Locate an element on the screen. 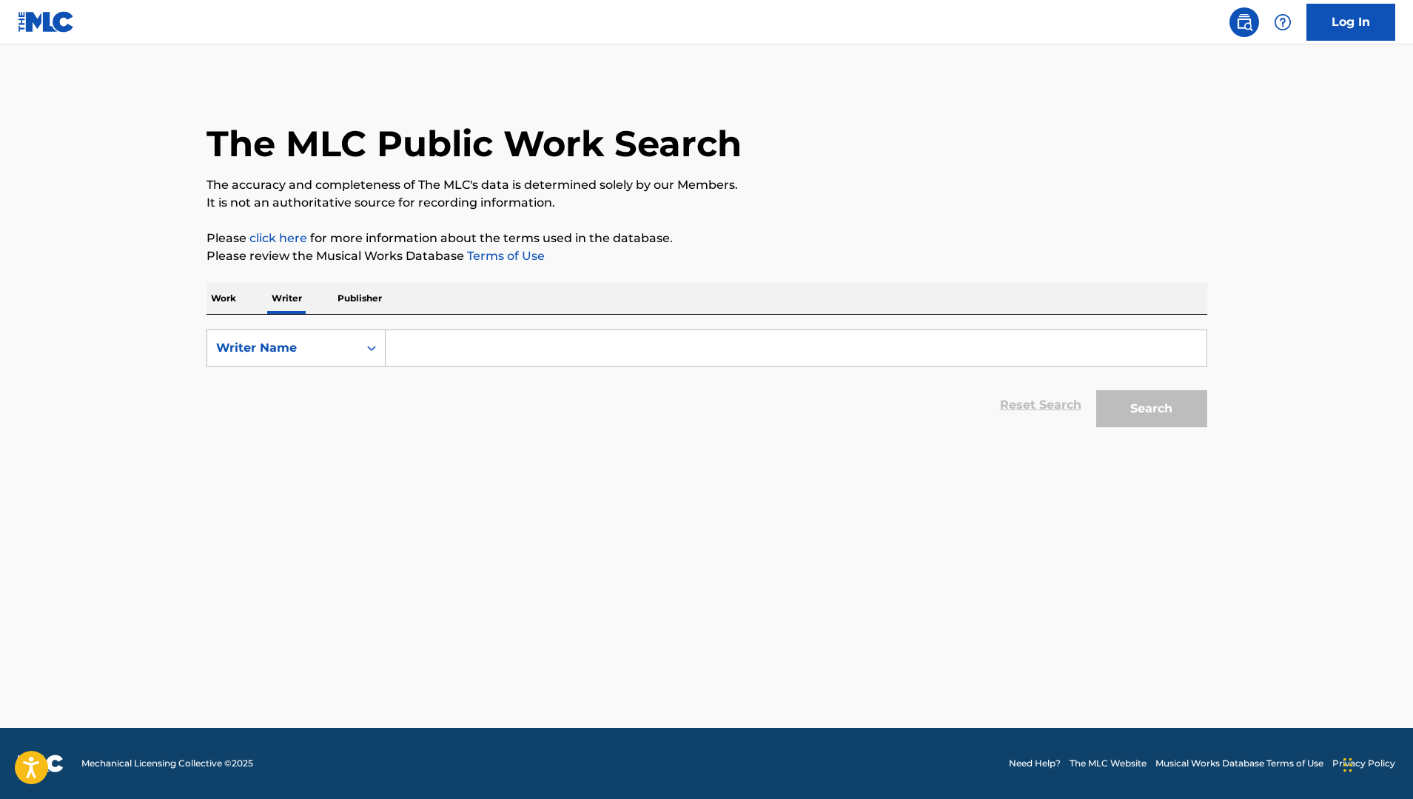  a: Log In is located at coordinates (1351, 22).